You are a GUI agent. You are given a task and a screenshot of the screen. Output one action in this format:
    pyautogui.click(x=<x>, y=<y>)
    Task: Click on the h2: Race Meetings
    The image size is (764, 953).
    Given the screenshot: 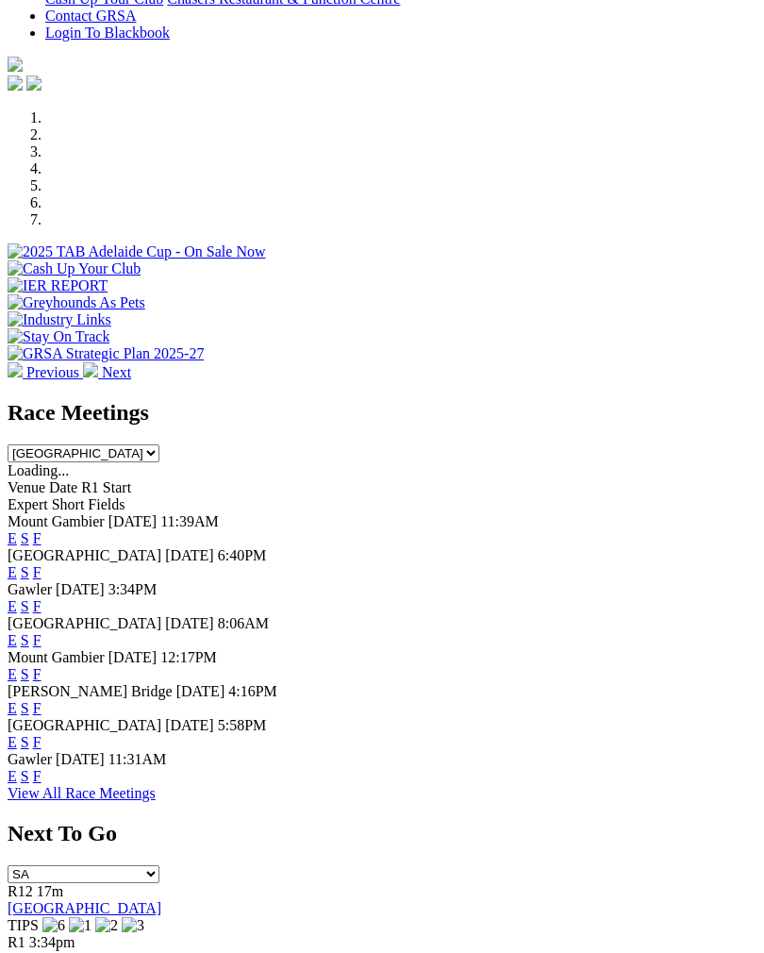 What is the action you would take?
    pyautogui.click(x=382, y=412)
    